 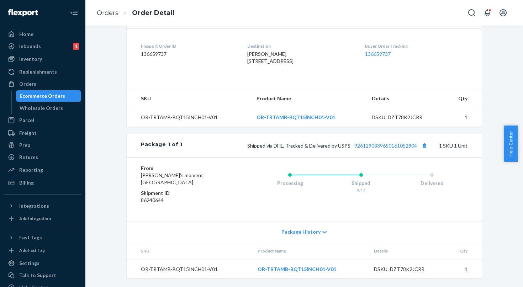 What do you see at coordinates (31, 237) in the screenshot?
I see `div: Fast Tags` at bounding box center [31, 237].